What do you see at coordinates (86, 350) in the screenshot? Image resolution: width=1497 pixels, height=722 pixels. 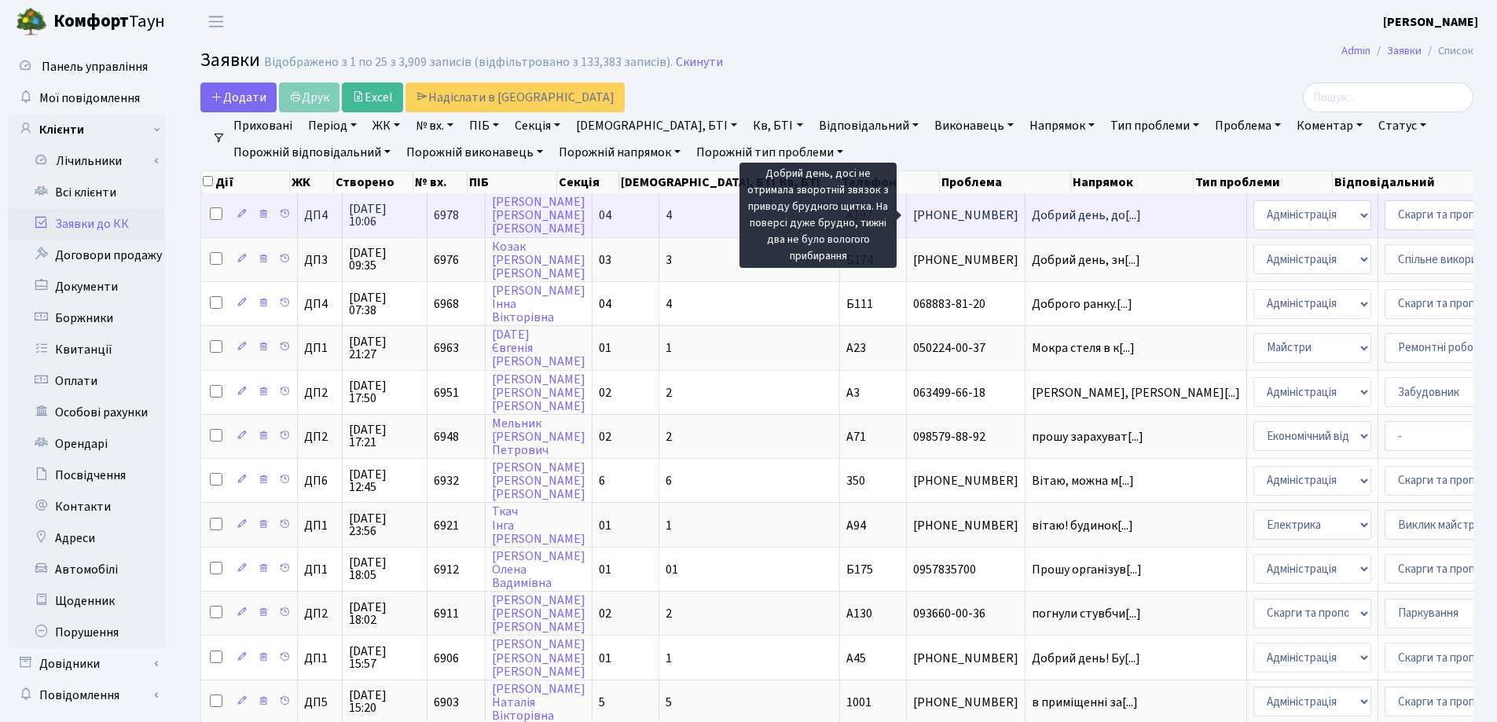 I see `a: Квитанції` at bounding box center [86, 350].